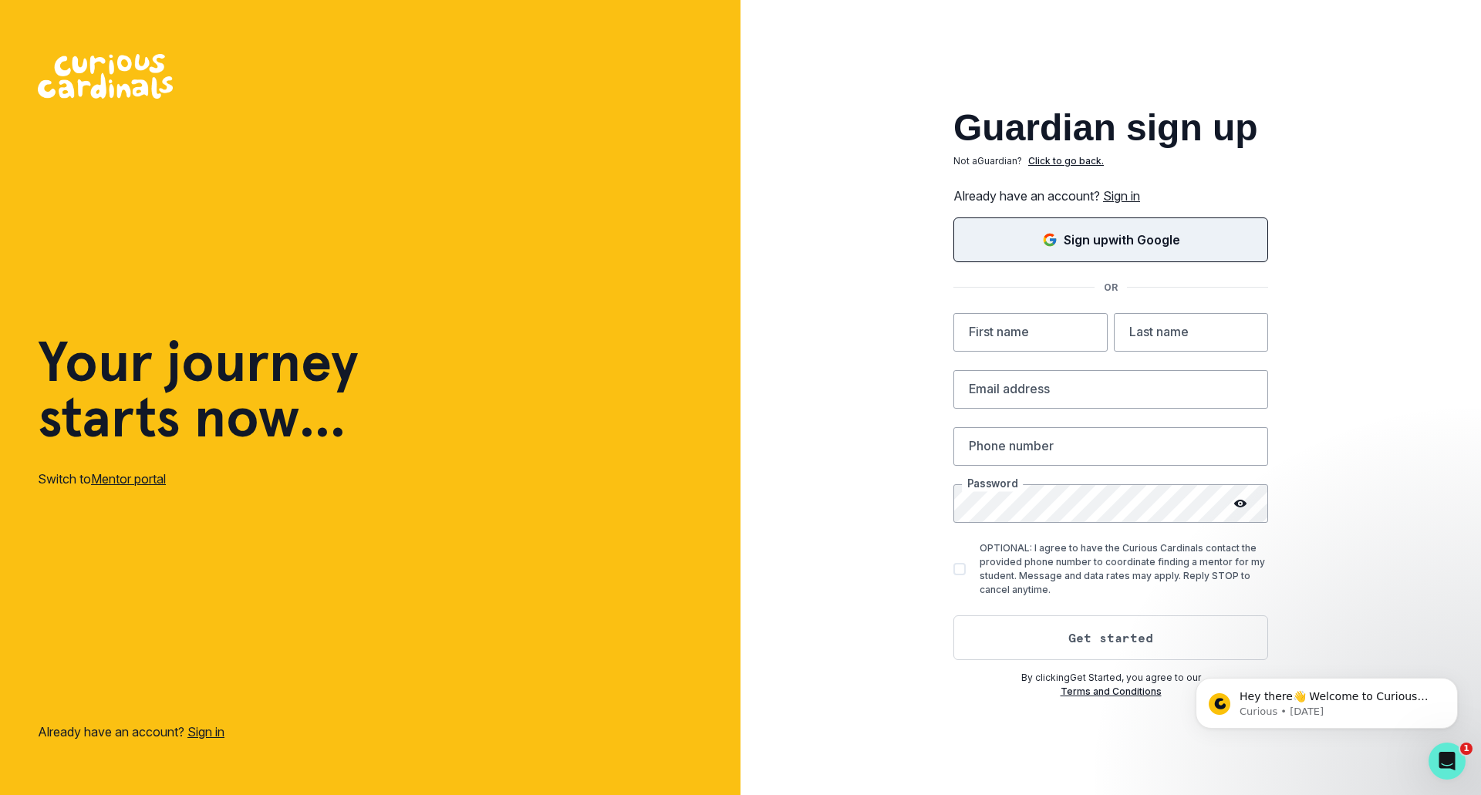 This screenshot has height=795, width=1481. Describe the element at coordinates (1111, 678) in the screenshot. I see `p: By clicking Get Started , you agree to our` at that location.